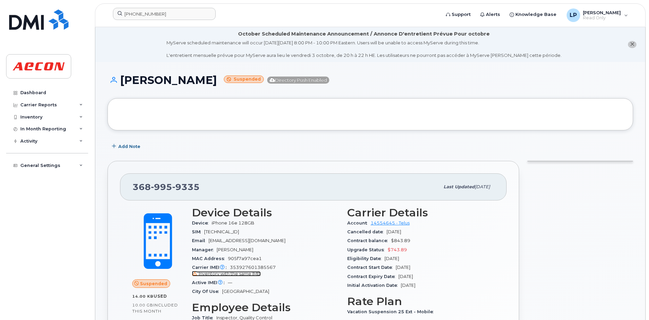  What do you see at coordinates (226, 274) in the screenshot?
I see `a: Inventory with the same IMEI` at bounding box center [226, 274].